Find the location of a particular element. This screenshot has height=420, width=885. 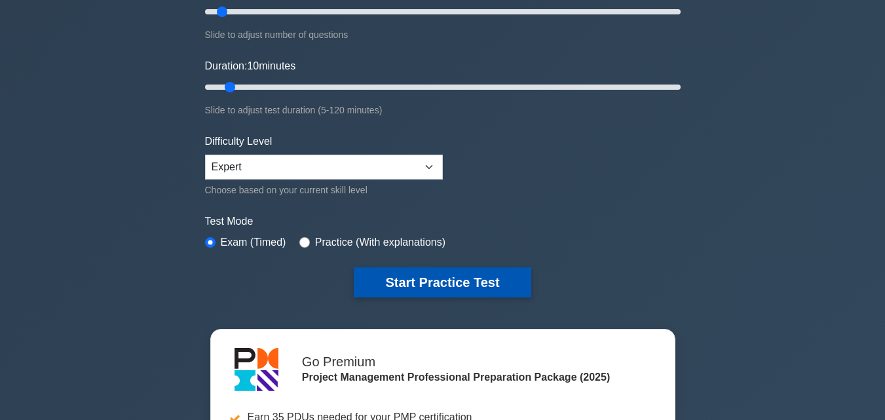

label: Test Mode is located at coordinates (443, 221).